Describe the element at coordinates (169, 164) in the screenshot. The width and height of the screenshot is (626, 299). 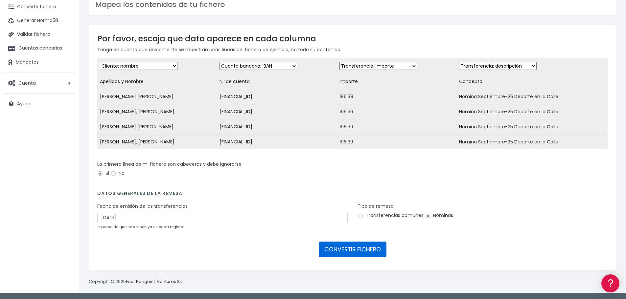
I see `label: La primera línea de mi fichero son cabeceras y debe ignorarse` at that location.